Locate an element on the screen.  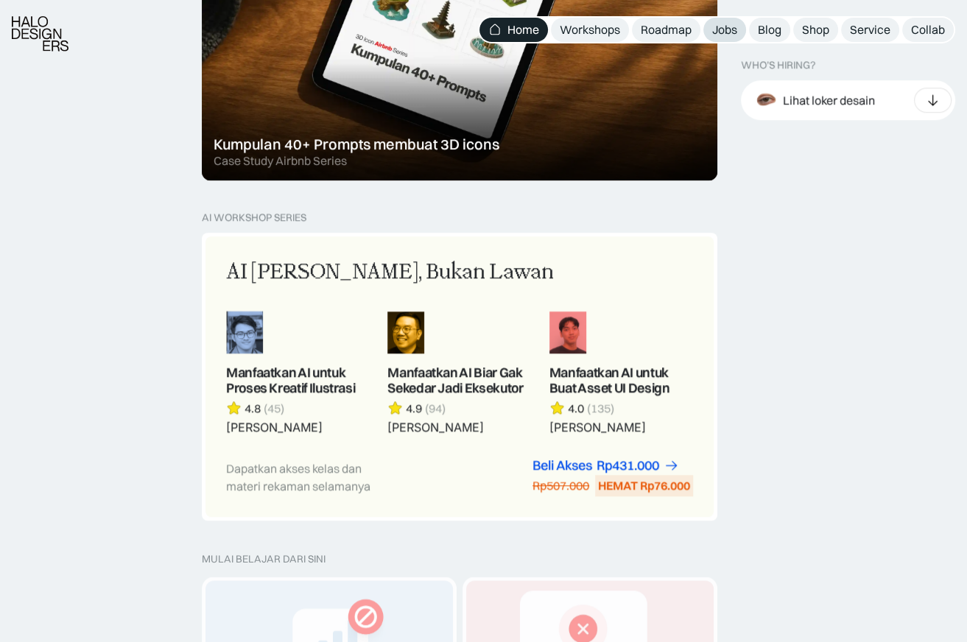
div: Dapatkan akses kelas dan materi rekaman selamanya is located at coordinates (309, 477).